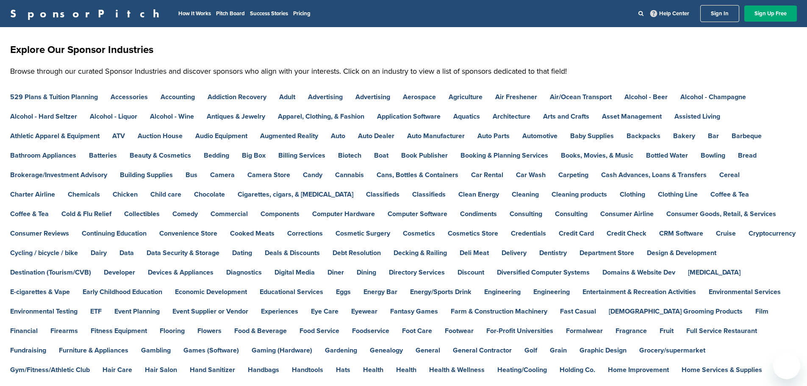 The width and height of the screenshot is (807, 386). I want to click on a: Early Childhood Education, so click(122, 292).